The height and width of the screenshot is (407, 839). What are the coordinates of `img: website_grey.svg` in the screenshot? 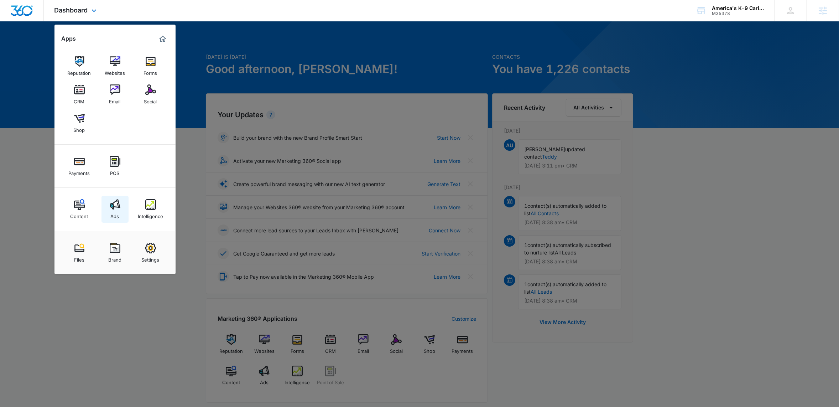 It's located at (14, 21).